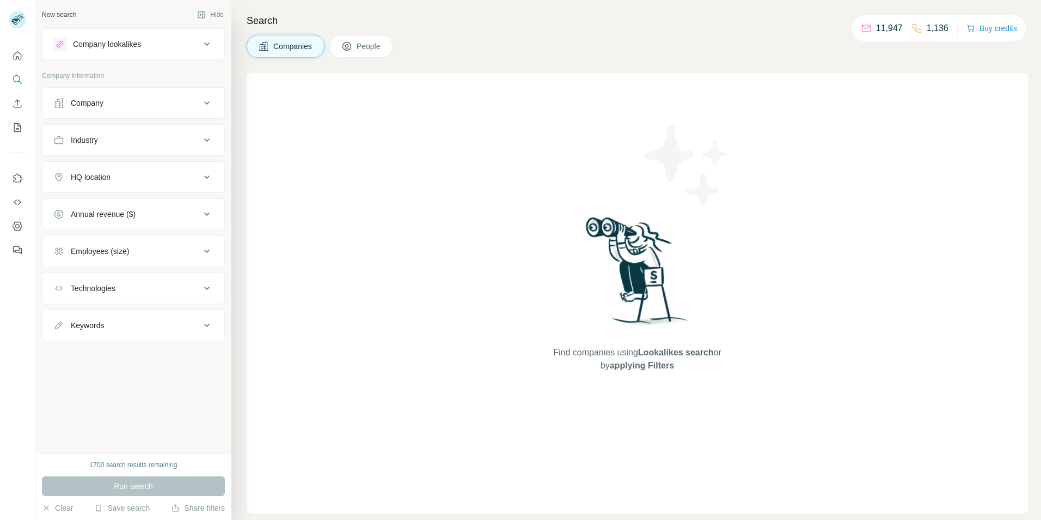  Describe the element at coordinates (57, 508) in the screenshot. I see `button: Clear` at that location.